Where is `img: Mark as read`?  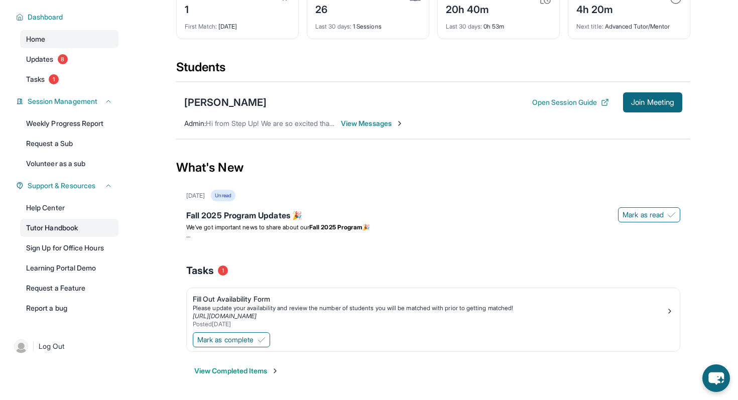 img: Mark as read is located at coordinates (672, 215).